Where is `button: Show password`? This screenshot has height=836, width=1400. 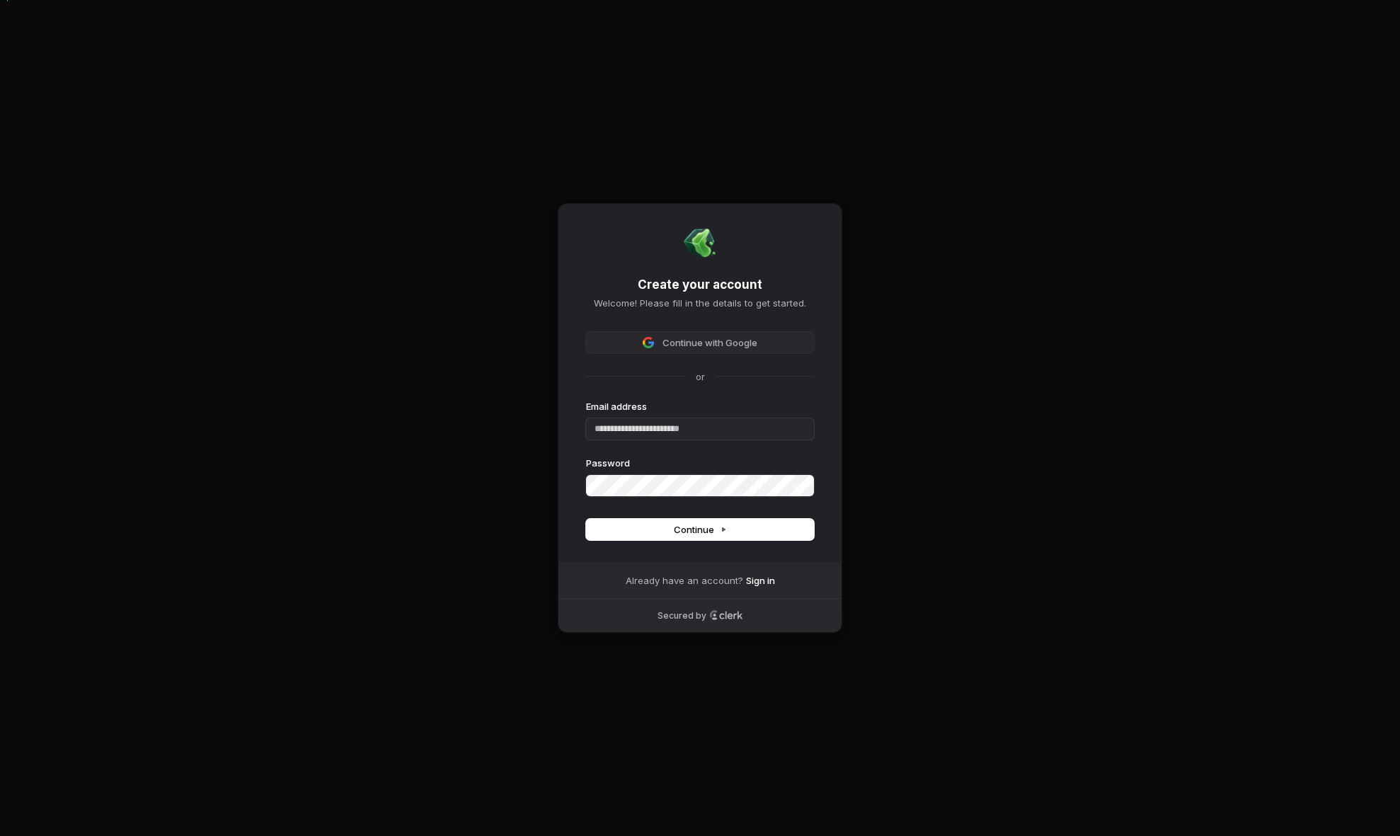
button: Show password is located at coordinates (797, 486).